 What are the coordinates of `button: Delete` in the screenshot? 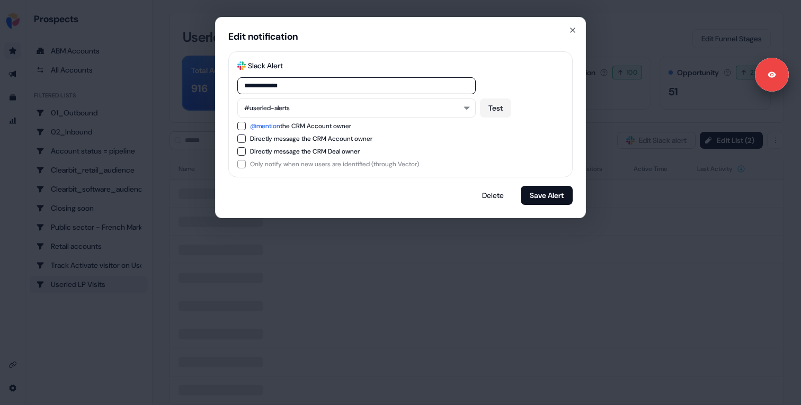 It's located at (493, 195).